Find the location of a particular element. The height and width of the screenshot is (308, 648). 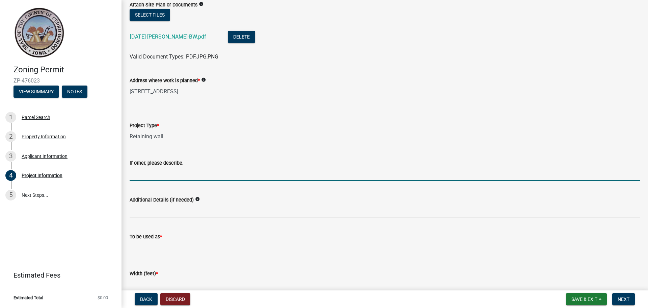

wm-modal-confirm: Delete Document is located at coordinates (241, 37).